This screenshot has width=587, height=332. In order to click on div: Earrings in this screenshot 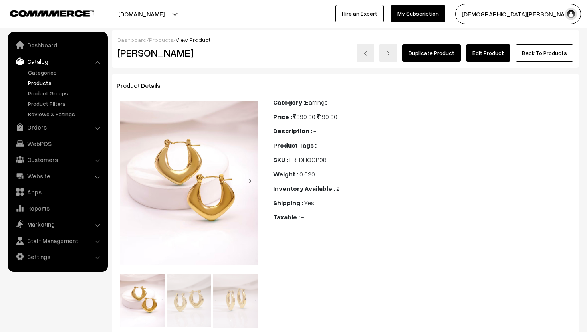, I will do `click(424, 102)`.